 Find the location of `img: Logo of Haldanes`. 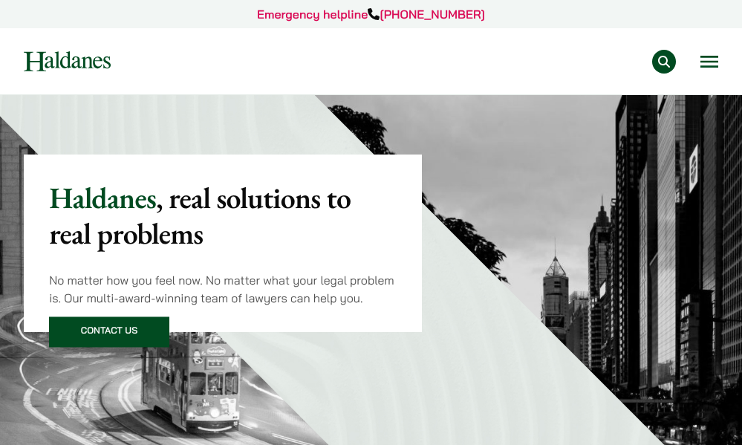

img: Logo of Haldanes is located at coordinates (67, 61).